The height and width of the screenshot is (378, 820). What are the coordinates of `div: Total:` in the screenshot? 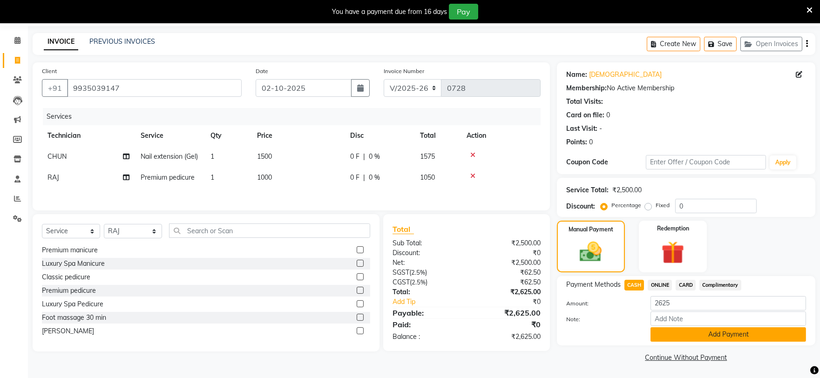 It's located at (426, 292).